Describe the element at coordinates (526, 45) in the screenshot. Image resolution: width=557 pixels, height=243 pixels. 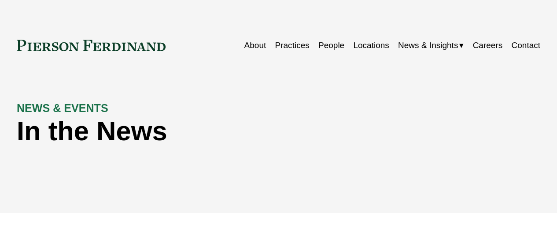
I see `a: Contact` at that location.